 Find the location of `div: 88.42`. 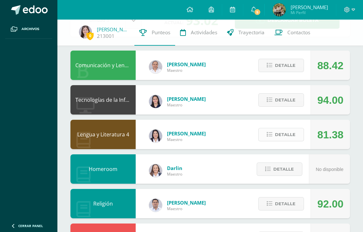

div: 88.42 is located at coordinates (331, 66).